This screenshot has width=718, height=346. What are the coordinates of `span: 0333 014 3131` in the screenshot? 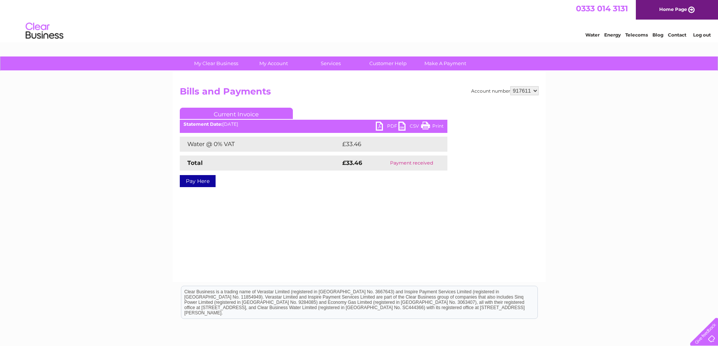 It's located at (602, 8).